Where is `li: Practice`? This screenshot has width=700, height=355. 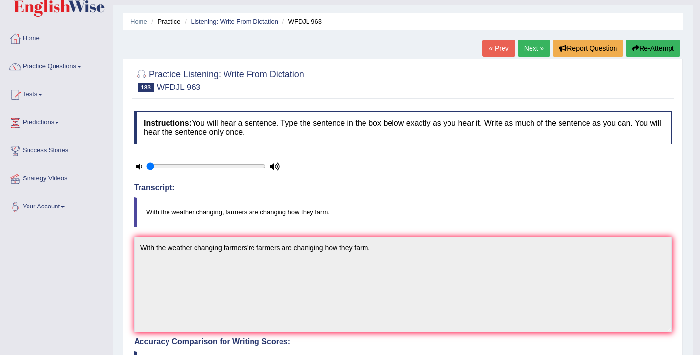 li: Practice is located at coordinates (165, 21).